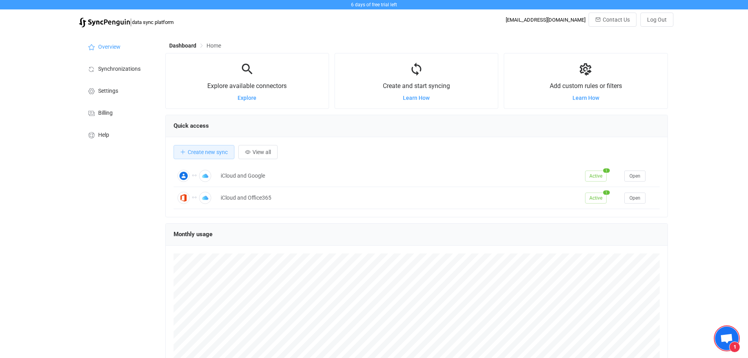 This screenshot has height=358, width=748. I want to click on span: Add custom rules or filters, so click(586, 86).